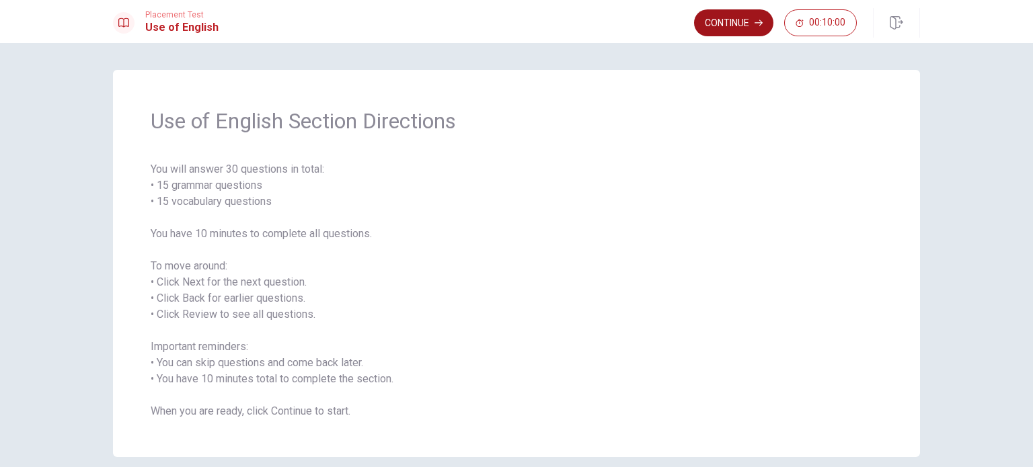  I want to click on button: Continue, so click(734, 23).